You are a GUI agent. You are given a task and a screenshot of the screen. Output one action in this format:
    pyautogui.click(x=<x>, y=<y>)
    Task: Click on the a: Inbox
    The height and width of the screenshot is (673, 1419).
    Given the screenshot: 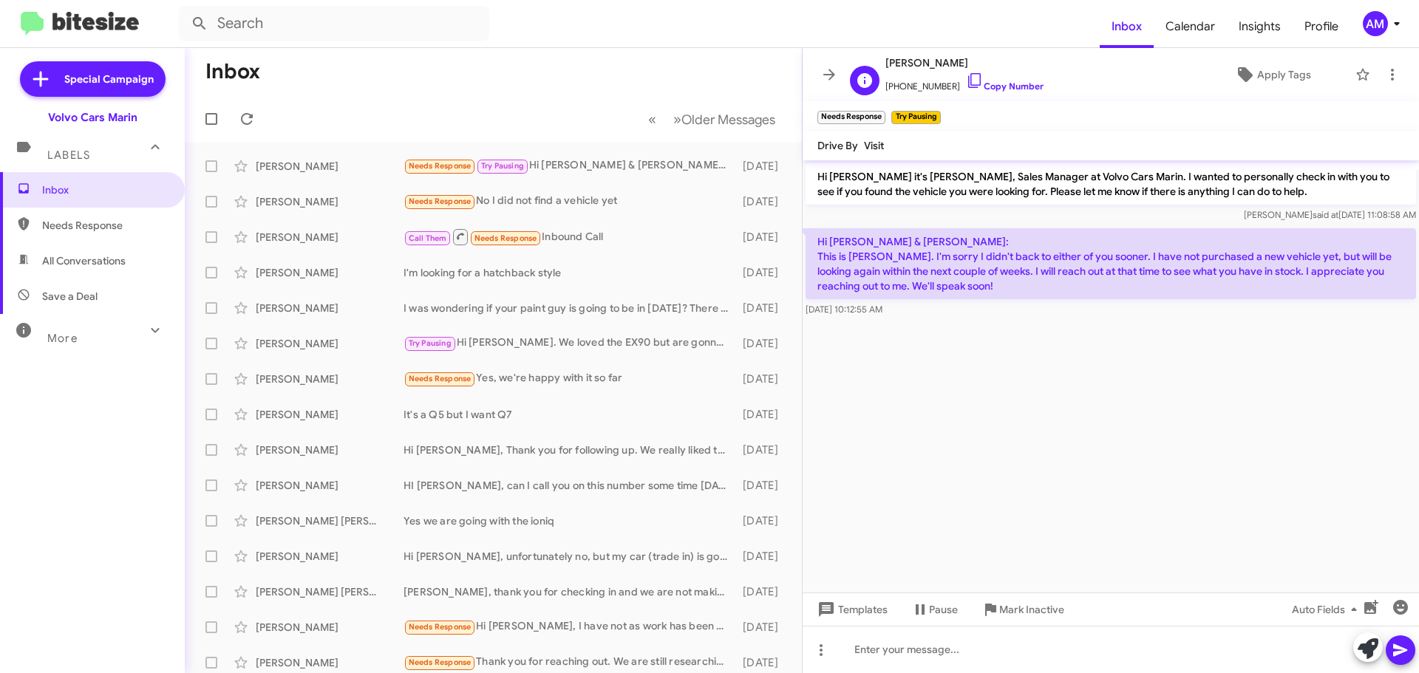 What is the action you would take?
    pyautogui.click(x=1126, y=27)
    